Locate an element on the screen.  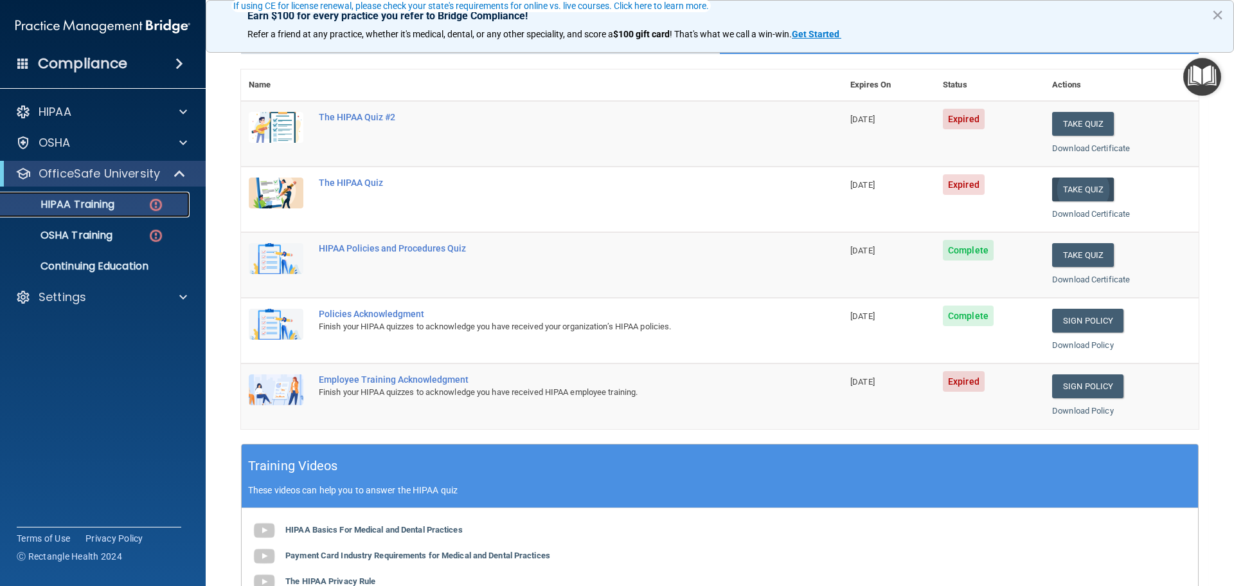
p: OfficeSafe University is located at coordinates (99, 174).